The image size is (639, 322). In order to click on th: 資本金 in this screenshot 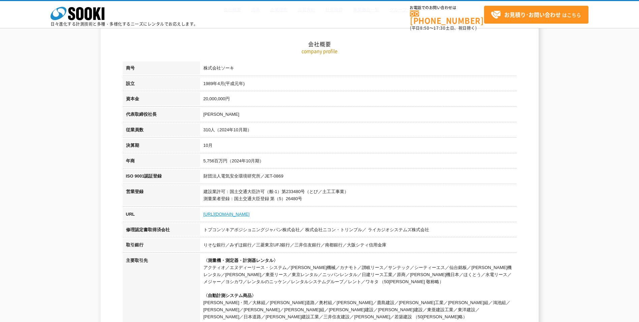, I will do `click(161, 100)`.